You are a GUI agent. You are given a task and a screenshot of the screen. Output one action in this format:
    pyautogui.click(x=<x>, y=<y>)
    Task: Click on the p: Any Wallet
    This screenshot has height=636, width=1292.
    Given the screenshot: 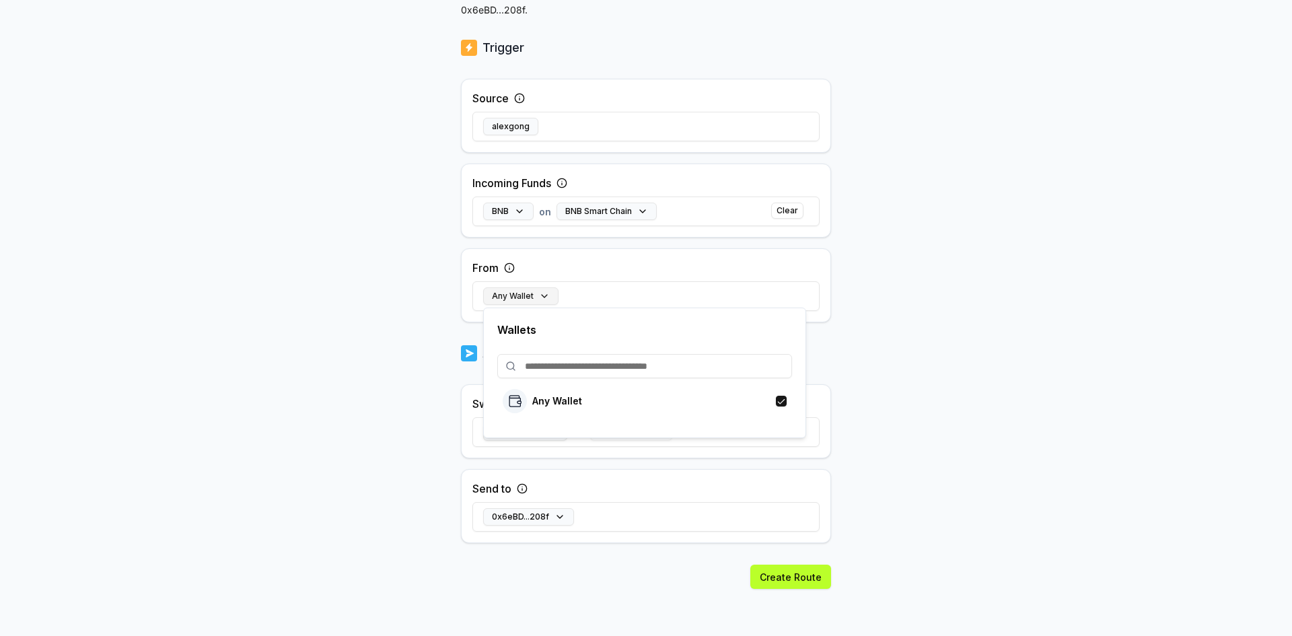 What is the action you would take?
    pyautogui.click(x=557, y=401)
    